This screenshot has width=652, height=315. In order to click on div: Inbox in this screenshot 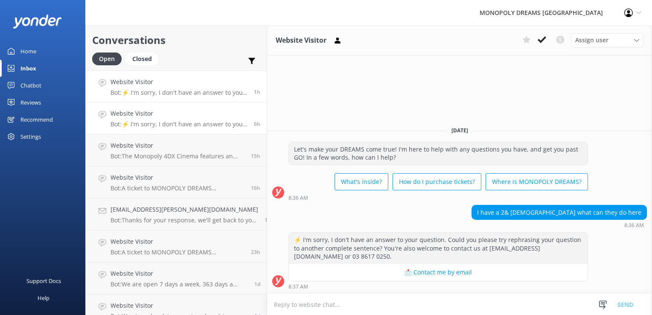, I will do `click(28, 68)`.